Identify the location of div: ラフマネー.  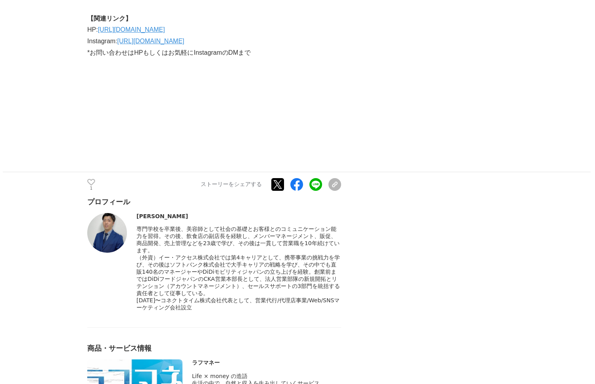
(267, 363).